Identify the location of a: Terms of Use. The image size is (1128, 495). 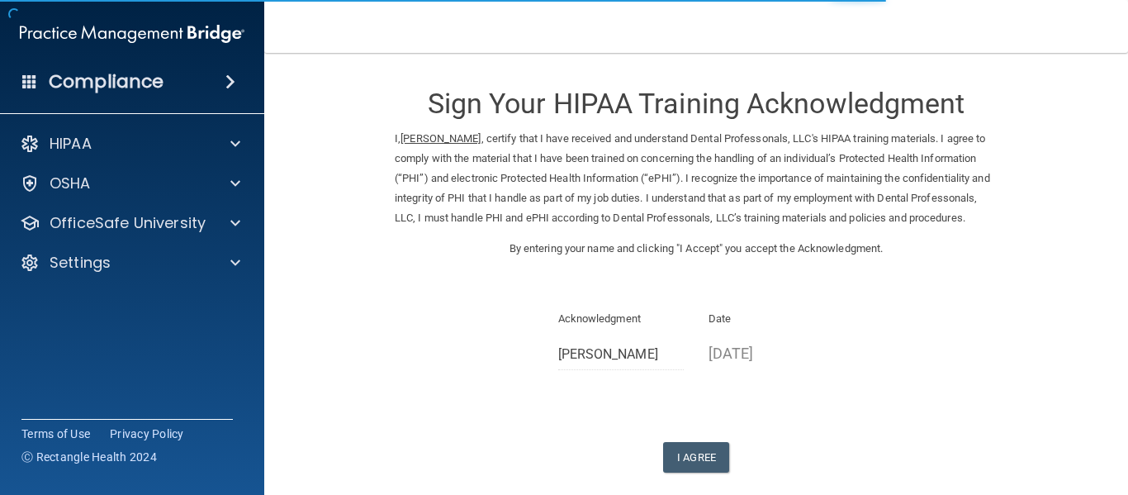
(55, 434).